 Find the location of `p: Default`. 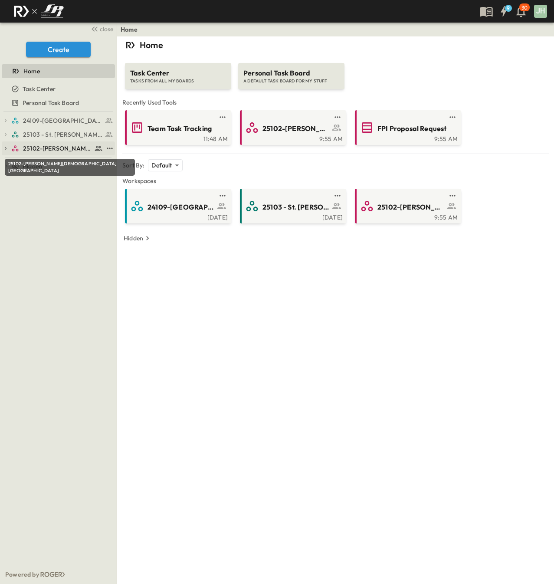

p: Default is located at coordinates (161, 165).